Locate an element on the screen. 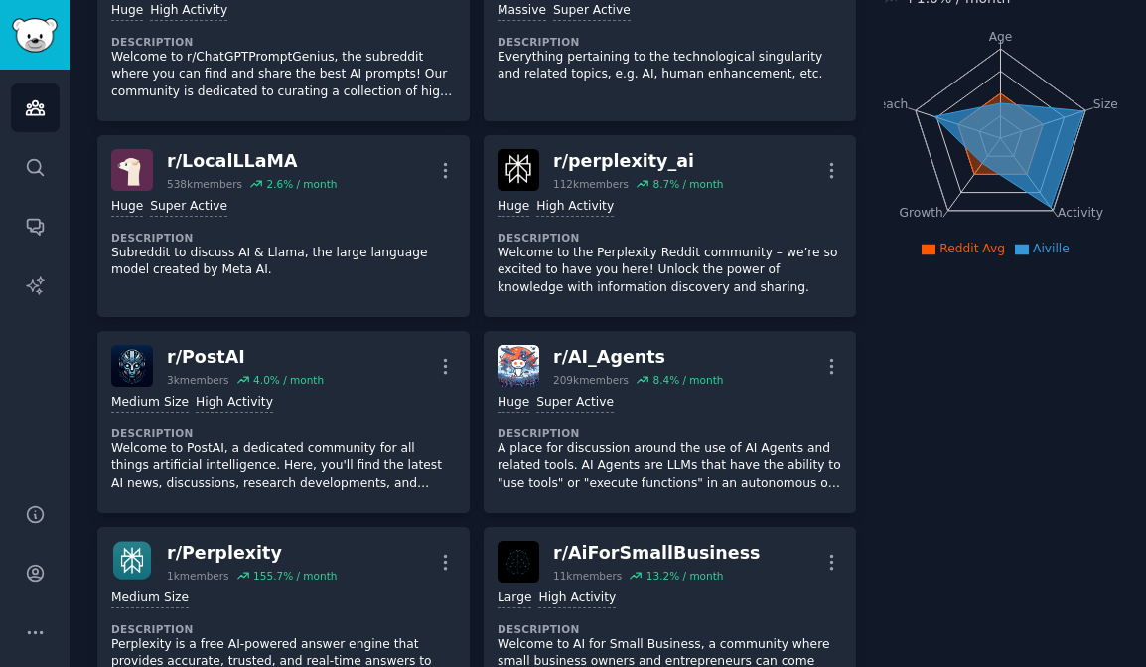  img: GummySearch logo is located at coordinates (35, 35).